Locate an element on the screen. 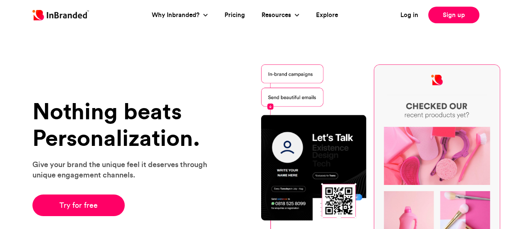 This screenshot has width=526, height=229. a: Sign up is located at coordinates (454, 15).